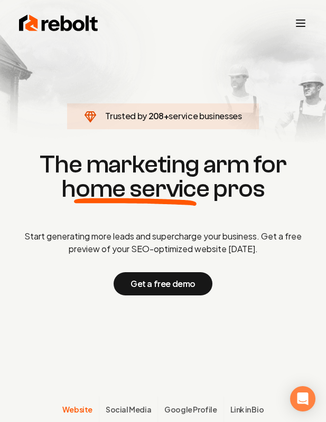 The height and width of the screenshot is (422, 326). What do you see at coordinates (302, 399) in the screenshot?
I see `div: Open Intercom Messenger` at bounding box center [302, 399].